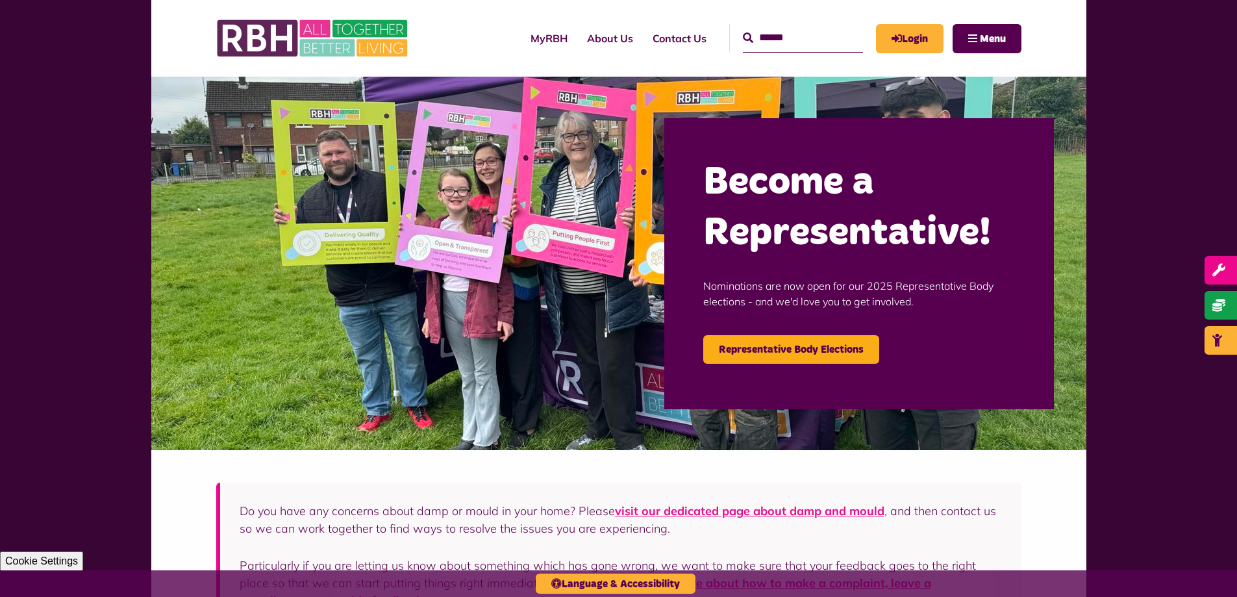 This screenshot has width=1237, height=597. Describe the element at coordinates (314, 38) in the screenshot. I see `img: RBH` at that location.